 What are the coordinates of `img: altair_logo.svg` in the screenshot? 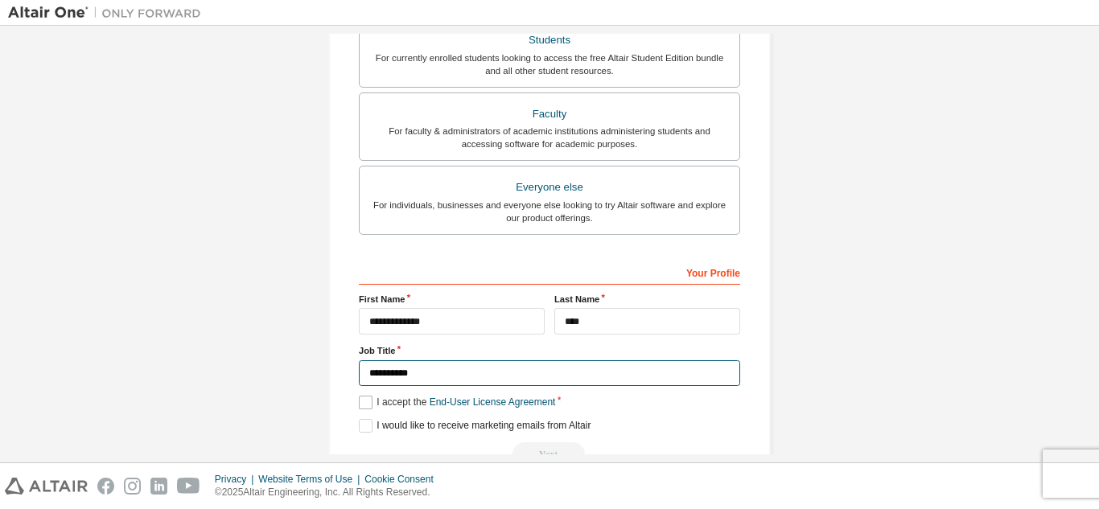 It's located at (46, 486).